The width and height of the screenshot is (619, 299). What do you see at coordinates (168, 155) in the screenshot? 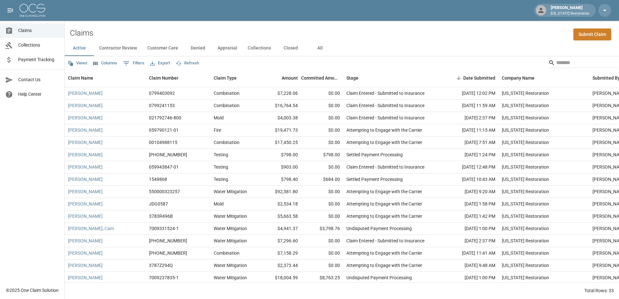
I see `div: 01-009-115488` at bounding box center [168, 155].